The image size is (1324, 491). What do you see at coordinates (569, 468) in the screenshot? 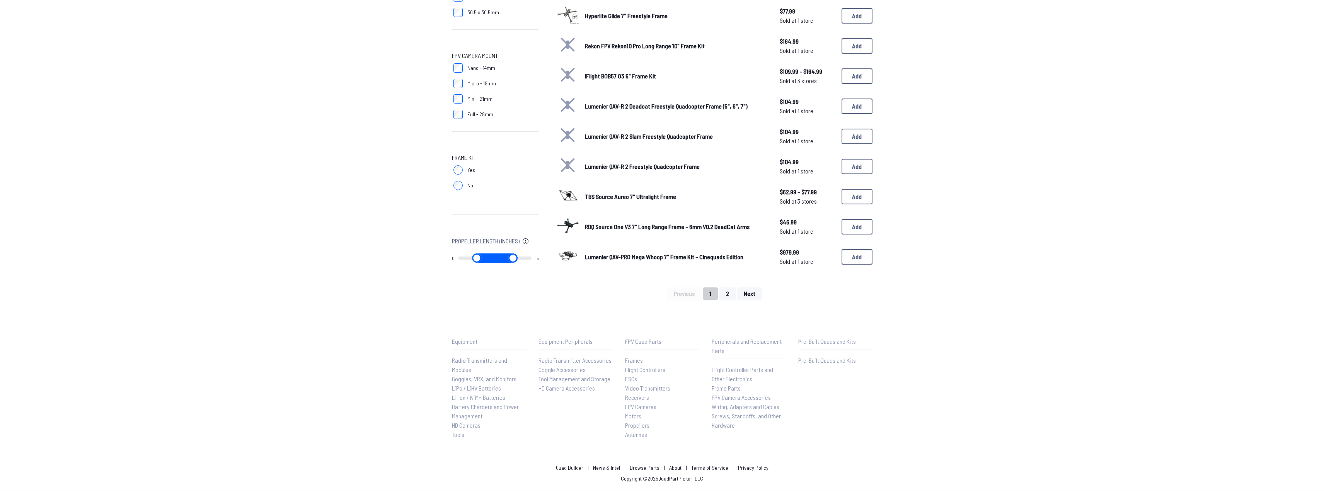
I see `a: Quad Builder` at bounding box center [569, 468].